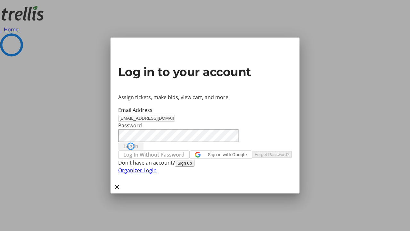  Describe the element at coordinates (137, 170) in the screenshot. I see `a: Organizer Login` at that location.